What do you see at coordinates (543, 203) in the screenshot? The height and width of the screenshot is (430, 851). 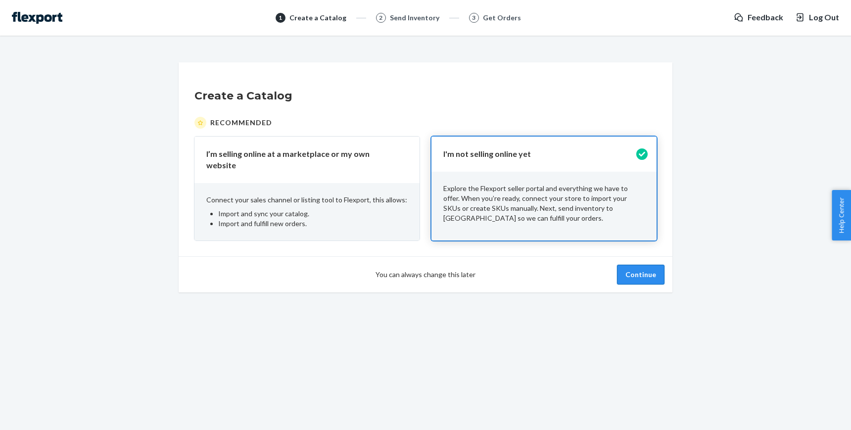 I see `p: Explore the Flexport seller portal and everything we have to offer. When you’re ready, connect yo...` at bounding box center [543, 203].